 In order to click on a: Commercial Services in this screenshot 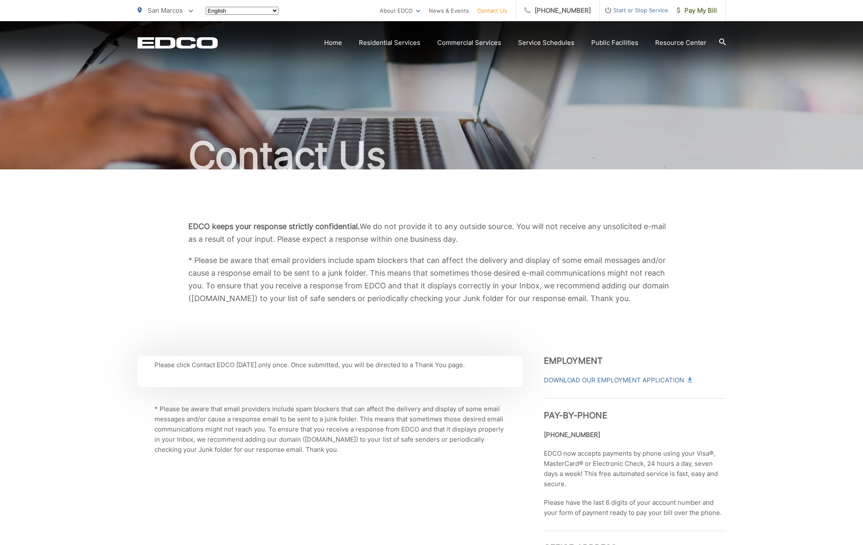, I will do `click(469, 43)`.